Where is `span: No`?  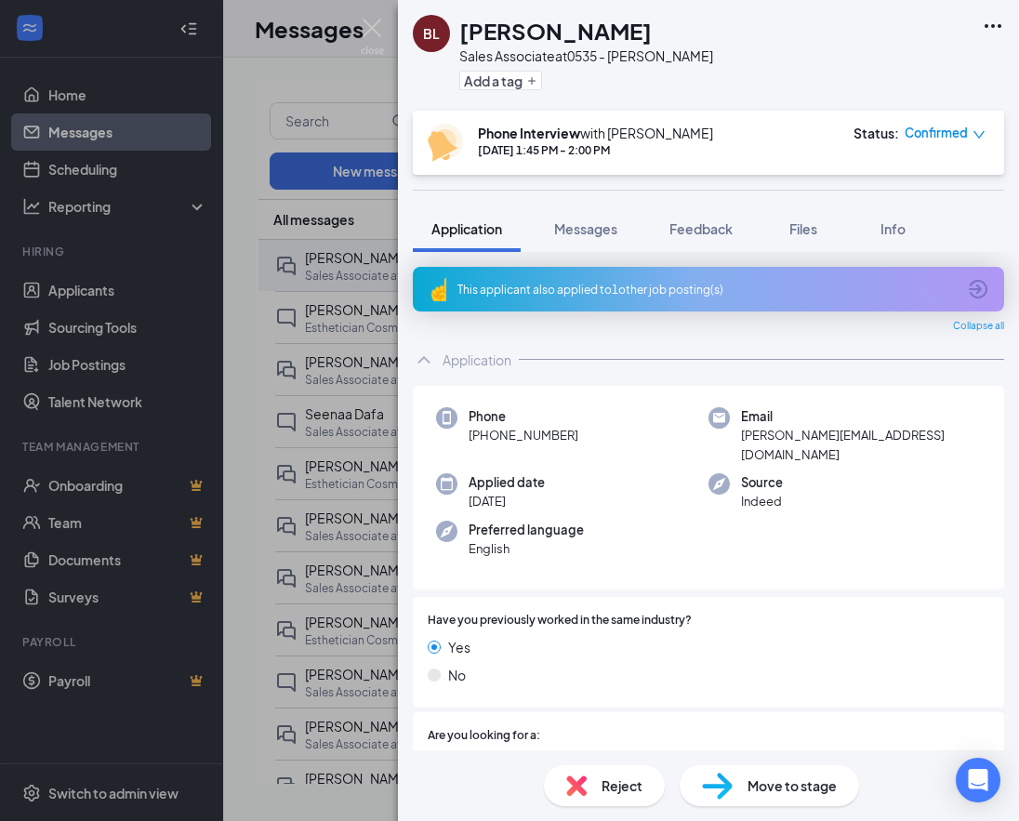 span: No is located at coordinates (456, 675).